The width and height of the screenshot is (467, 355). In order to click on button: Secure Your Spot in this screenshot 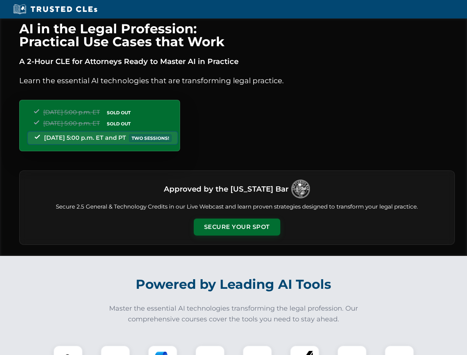, I will do `click(237, 227)`.